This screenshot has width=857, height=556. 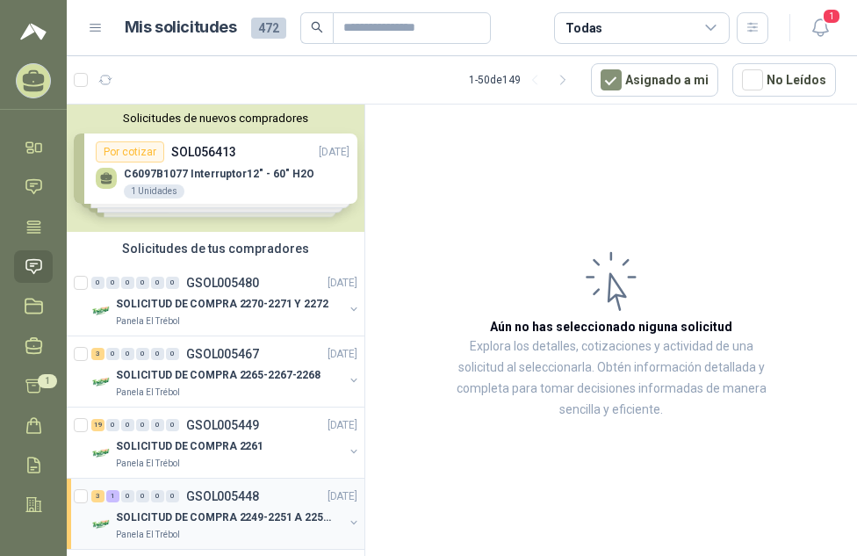 What do you see at coordinates (222, 283) in the screenshot?
I see `p: GSOL005480` at bounding box center [222, 283].